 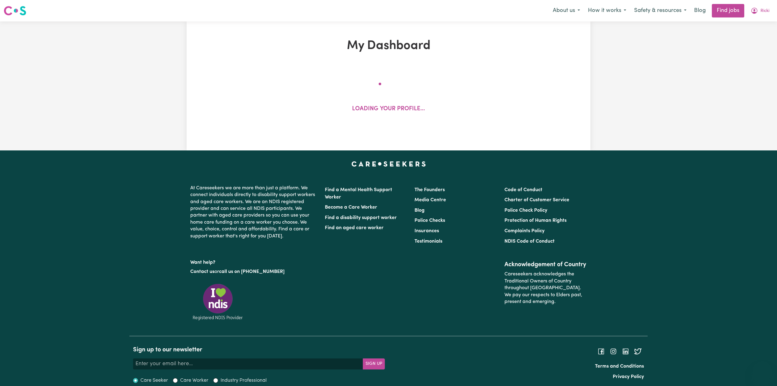 I want to click on img: Careseekers logo, so click(x=15, y=11).